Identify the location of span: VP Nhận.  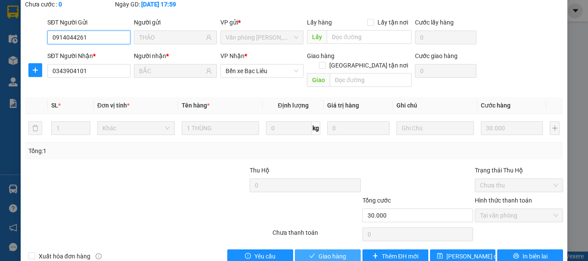
(232, 56).